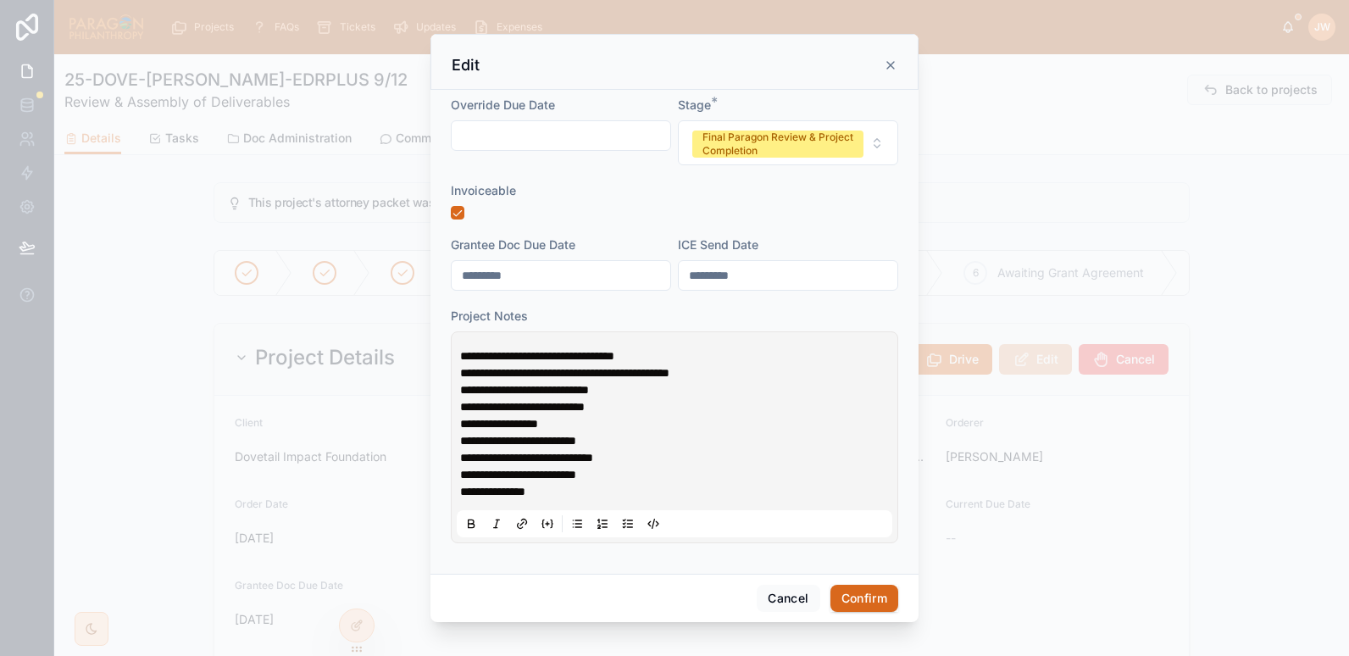  I want to click on span: ICE Send Date, so click(718, 244).